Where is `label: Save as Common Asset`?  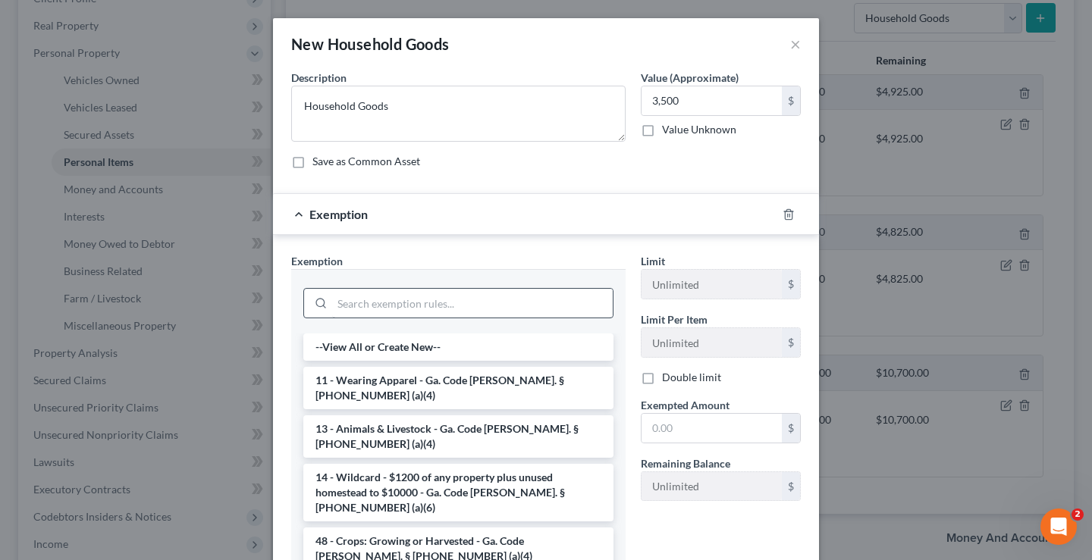
label: Save as Common Asset is located at coordinates (366, 162).